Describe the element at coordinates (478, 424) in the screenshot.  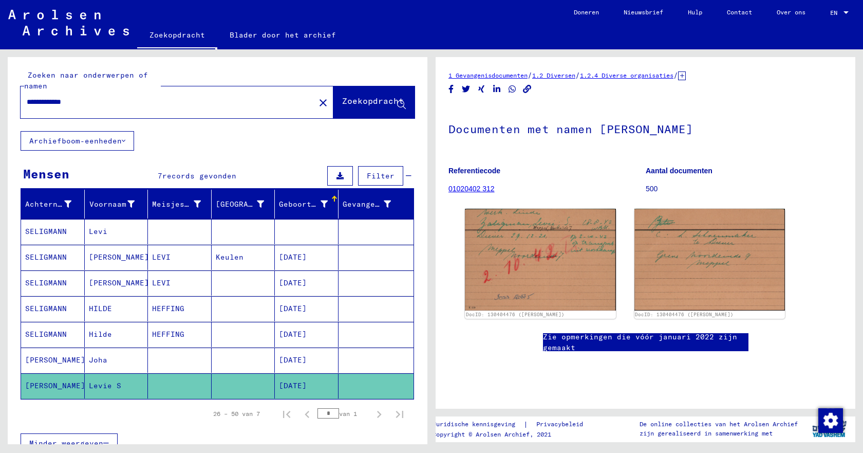
I see `a: Juridische kennisgeving` at that location.